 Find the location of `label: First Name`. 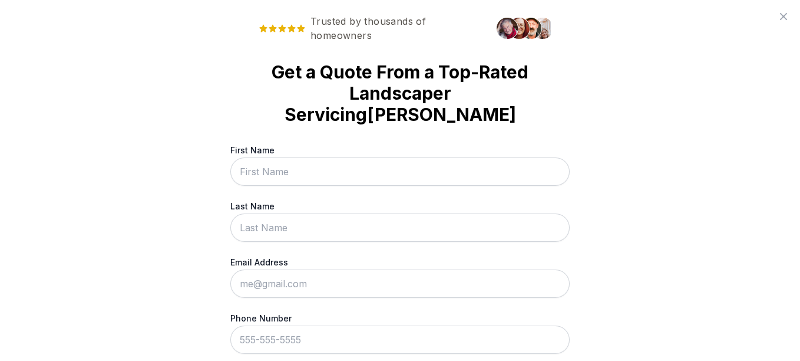

label: First Name is located at coordinates (400, 150).